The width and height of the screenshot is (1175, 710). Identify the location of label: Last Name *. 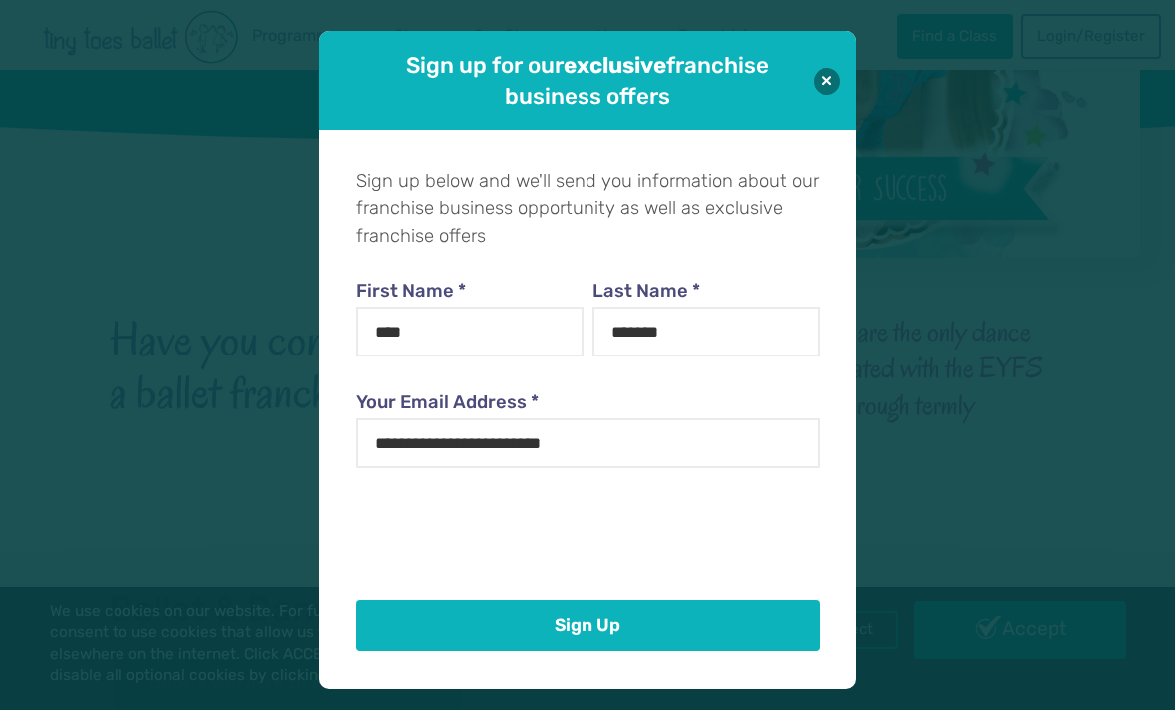
(706, 292).